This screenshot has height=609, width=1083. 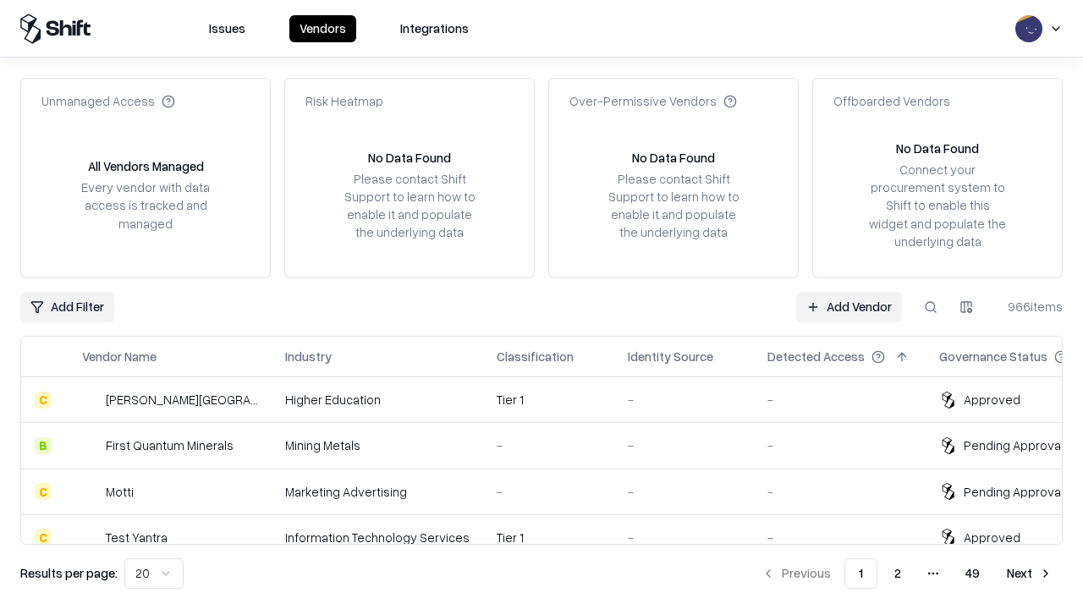 What do you see at coordinates (322, 29) in the screenshot?
I see `button: Vendors` at bounding box center [322, 29].